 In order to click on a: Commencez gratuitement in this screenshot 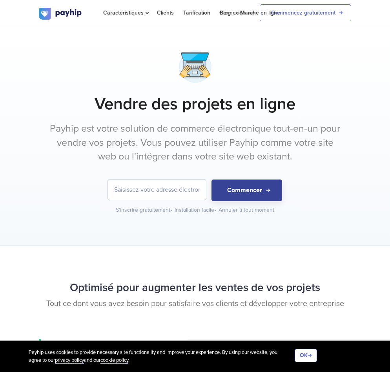, I will do `click(305, 13)`.